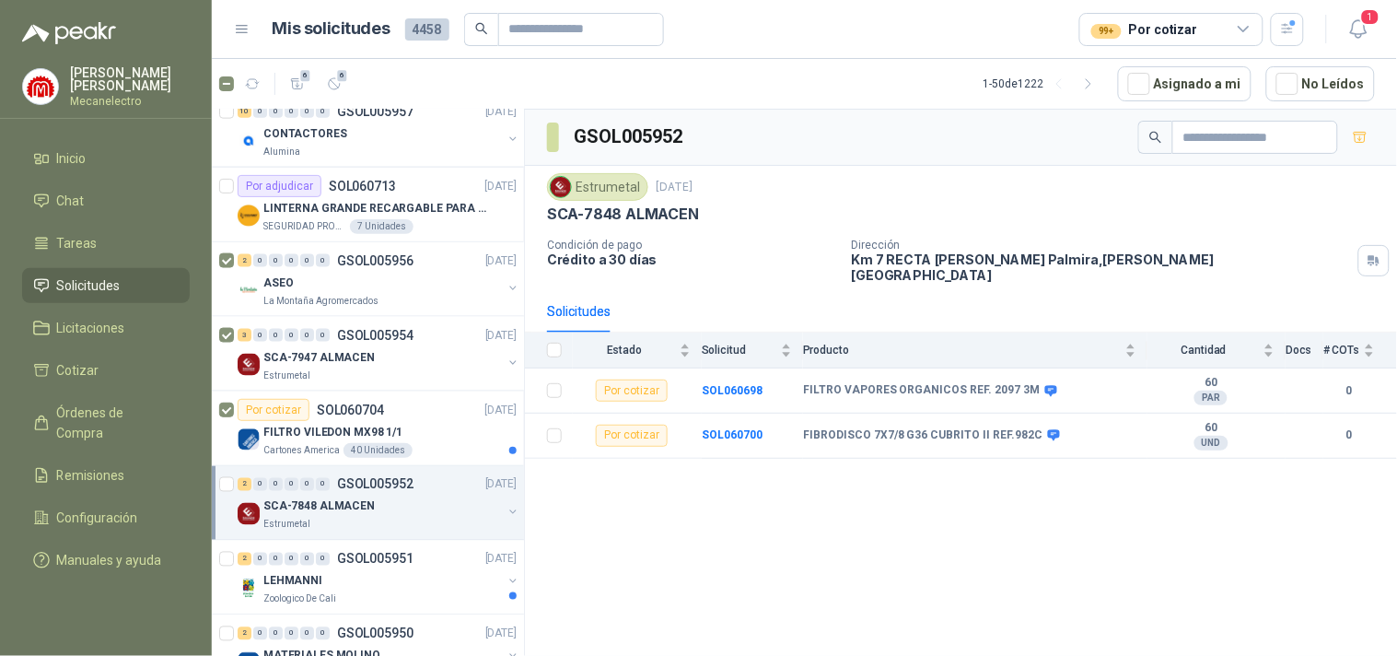  Describe the element at coordinates (106, 560) in the screenshot. I see `a: Manuales y ayuda` at that location.